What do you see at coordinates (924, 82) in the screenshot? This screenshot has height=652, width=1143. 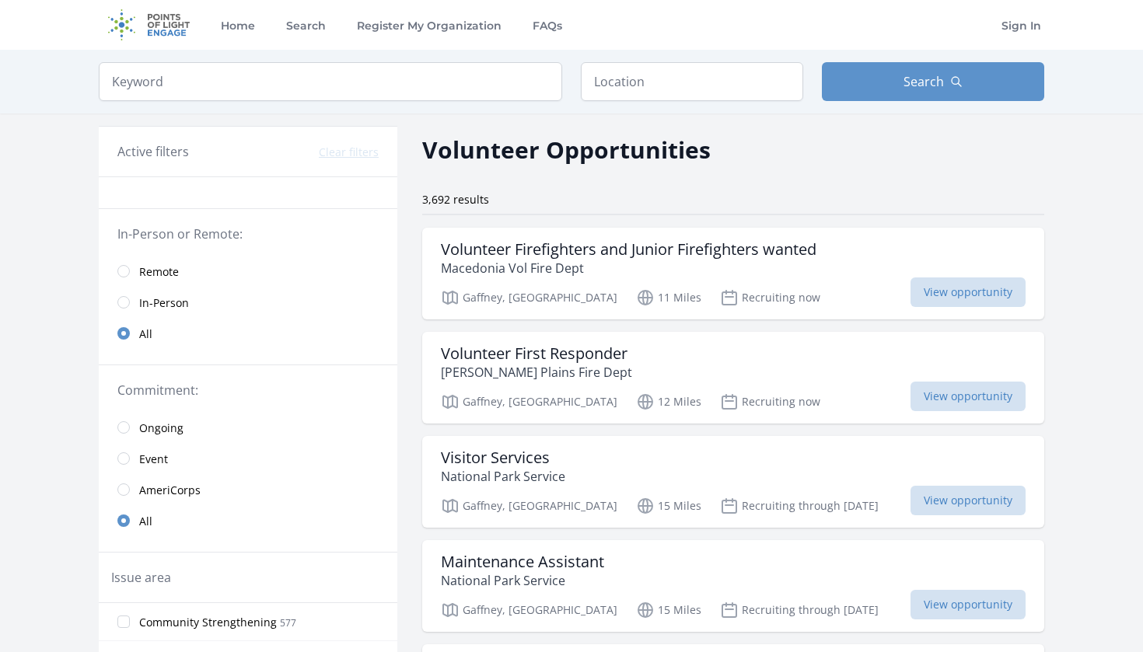 I see `span: Search` at bounding box center [924, 82].